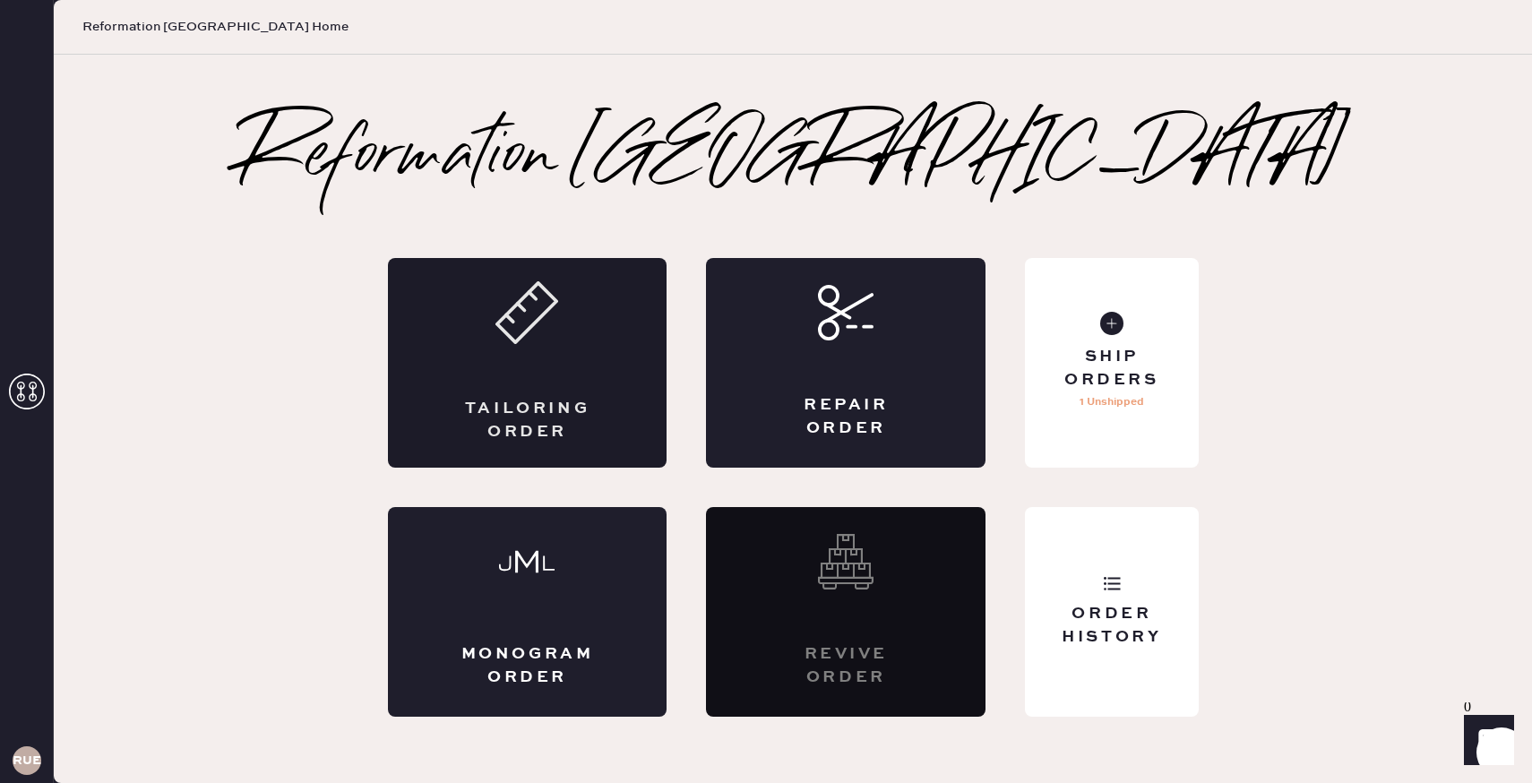 The image size is (1532, 783). I want to click on div: Interested? Contact us at care@hemster.co, so click(846, 612).